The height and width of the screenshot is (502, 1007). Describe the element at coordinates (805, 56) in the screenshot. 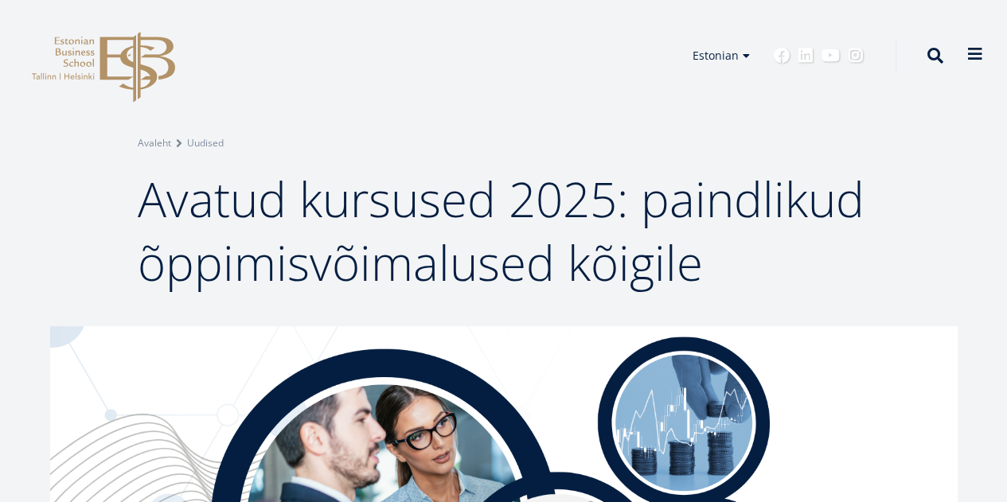

I see `a: Linkedin` at that location.